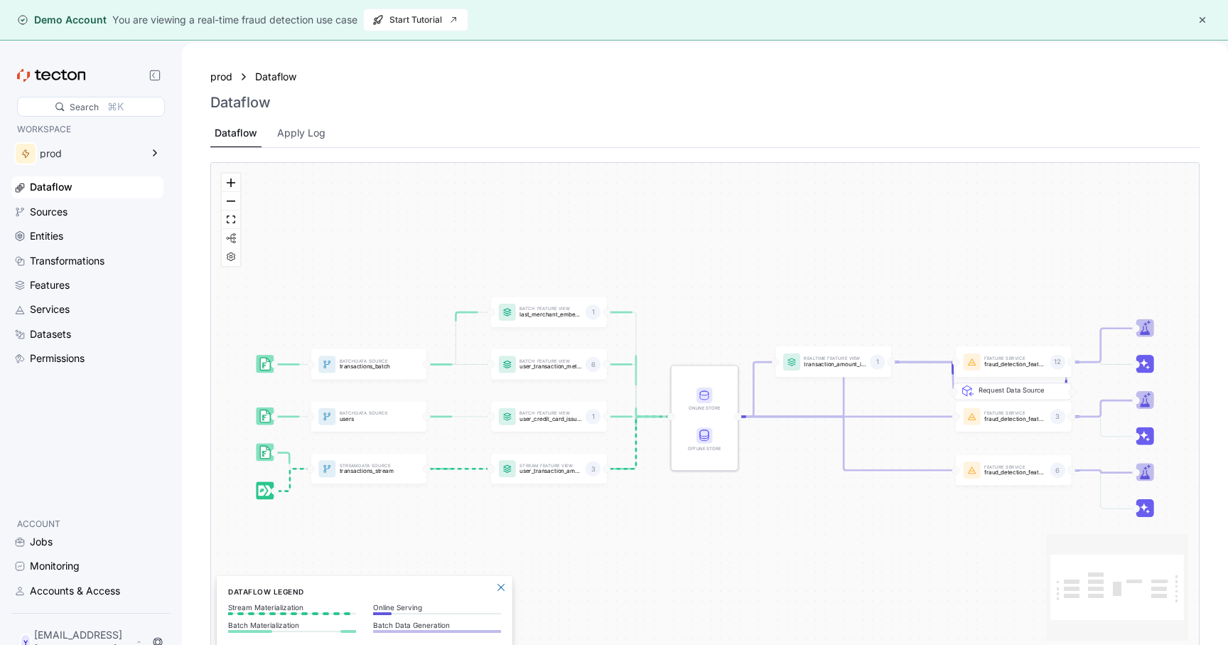  Describe the element at coordinates (1100, 363) in the screenshot. I see `g: Edge from featureService:fraud_detection_feature_service:v2 to Inference_featureService:fraud_det...` at that location.